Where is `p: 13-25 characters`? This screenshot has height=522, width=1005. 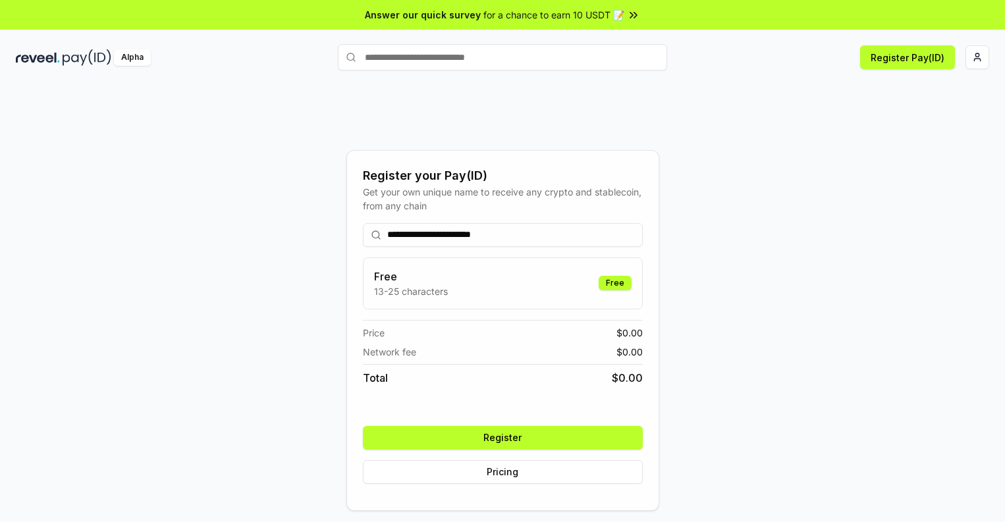 p: 13-25 characters is located at coordinates (411, 291).